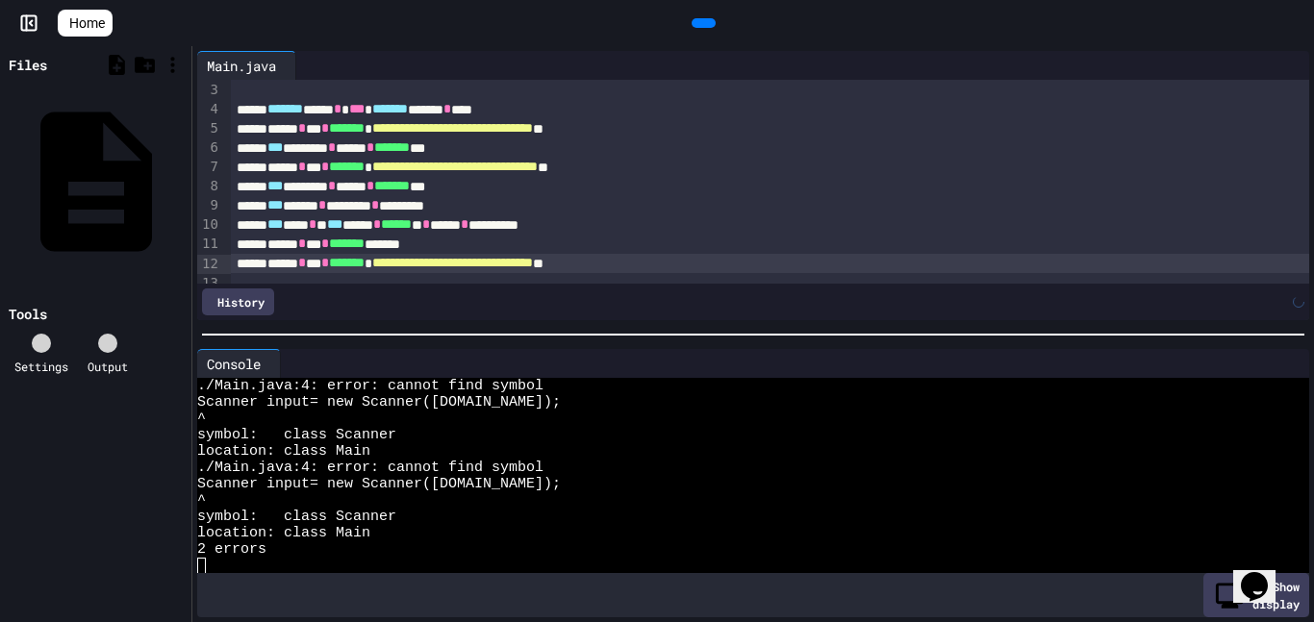 The width and height of the screenshot is (1314, 622). What do you see at coordinates (209, 129) in the screenshot?
I see `div: 5` at bounding box center [209, 129].